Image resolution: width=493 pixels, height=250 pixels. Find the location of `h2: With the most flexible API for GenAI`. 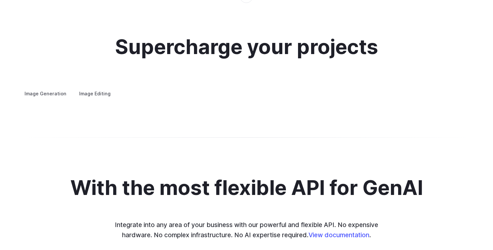

h2: With the most flexible API for GenAI is located at coordinates (247, 187).